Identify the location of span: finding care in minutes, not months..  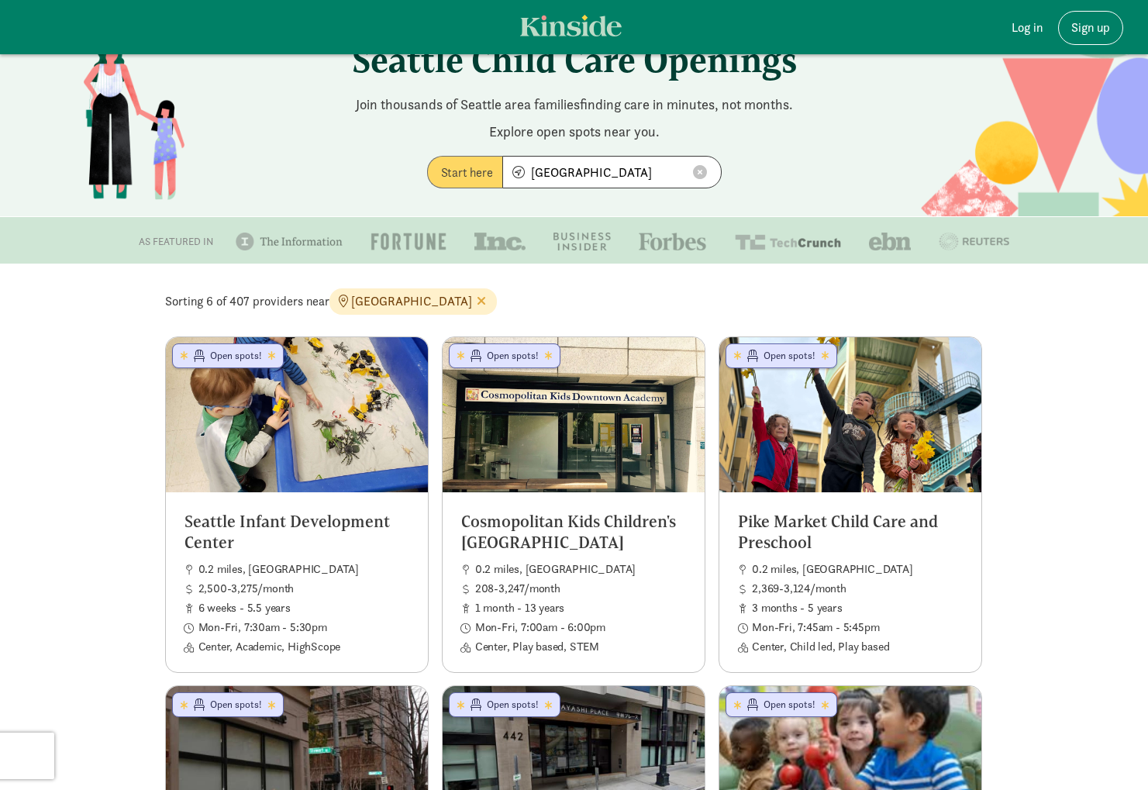
(686, 104).